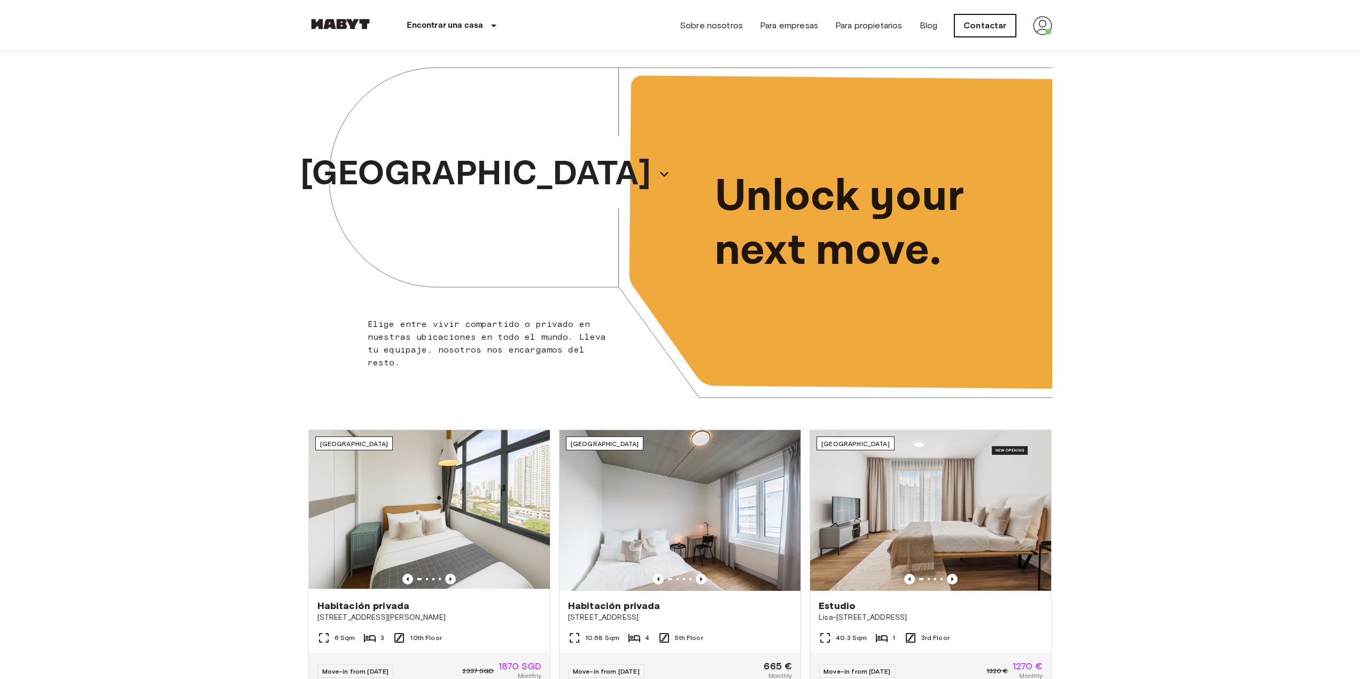 The width and height of the screenshot is (1360, 679). I want to click on img: Habyt, so click(340, 24).